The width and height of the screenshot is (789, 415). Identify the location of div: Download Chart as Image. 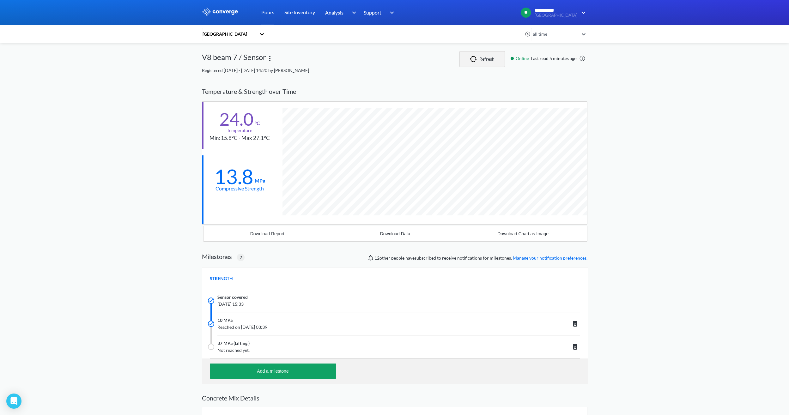
(523, 234).